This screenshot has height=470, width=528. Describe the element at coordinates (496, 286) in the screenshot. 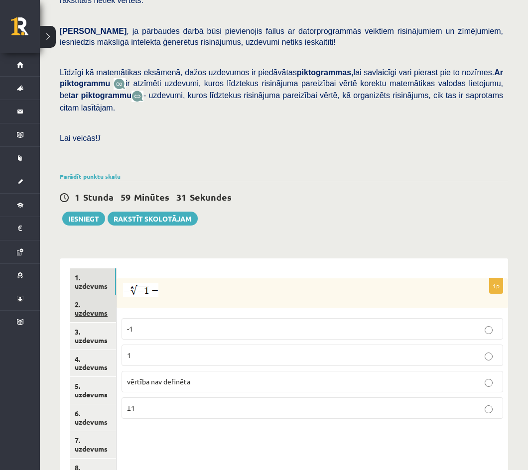

I see `p: 1p` at that location.